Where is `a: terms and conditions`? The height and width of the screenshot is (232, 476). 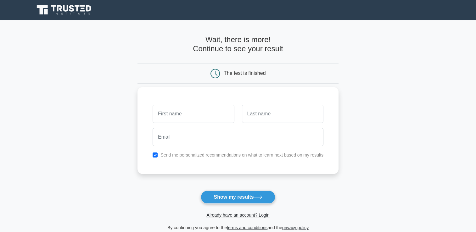
a: terms and conditions is located at coordinates (247, 228).